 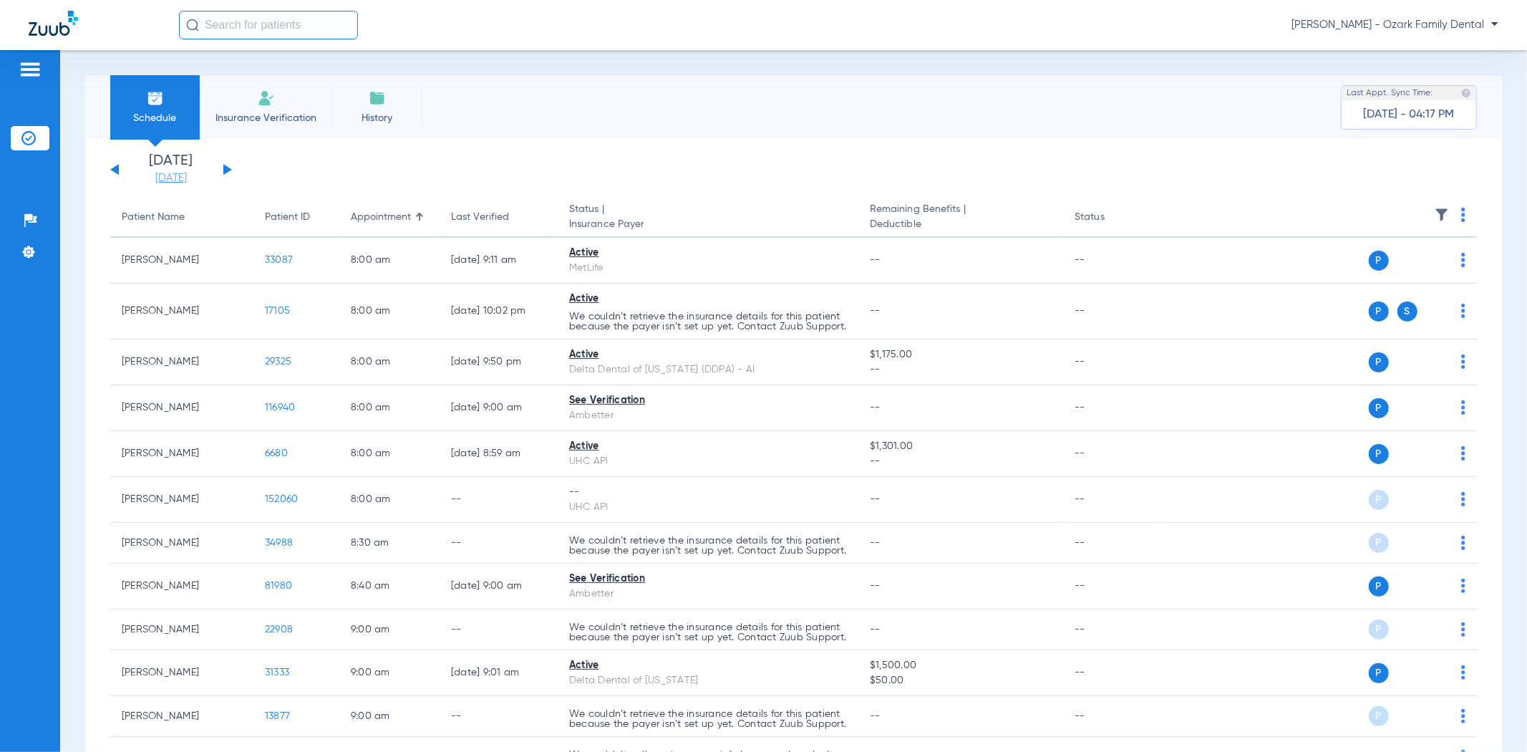 What do you see at coordinates (277, 311) in the screenshot?
I see `span: 17105` at bounding box center [277, 311].